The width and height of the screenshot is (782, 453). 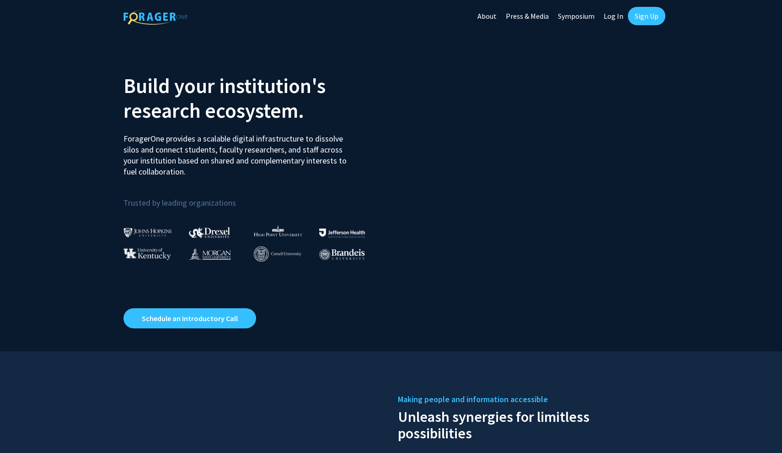 I want to click on h2: Build your institution's research ecosystem., so click(x=254, y=98).